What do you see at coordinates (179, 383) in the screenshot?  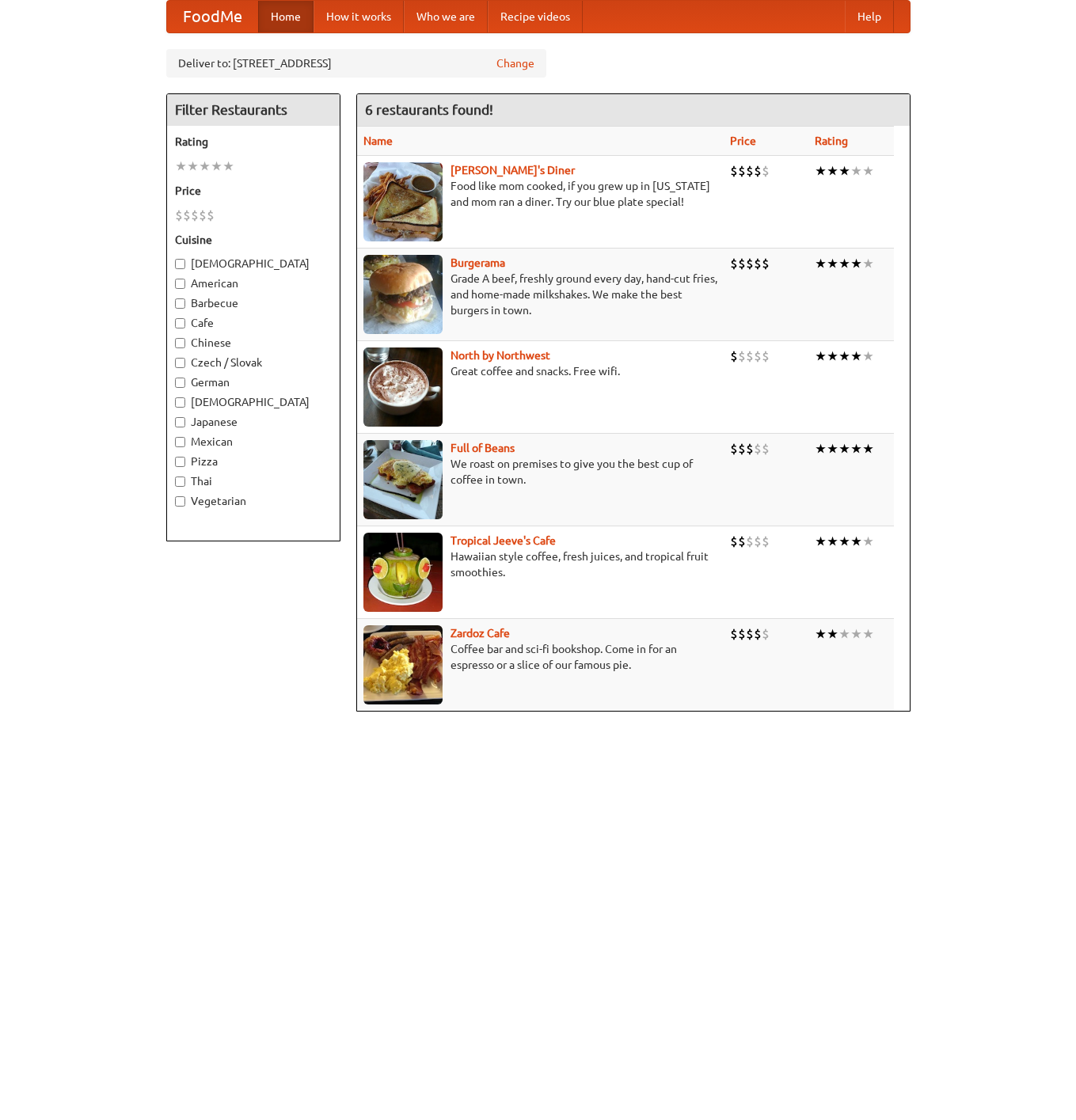 I see `input: German` at bounding box center [179, 383].